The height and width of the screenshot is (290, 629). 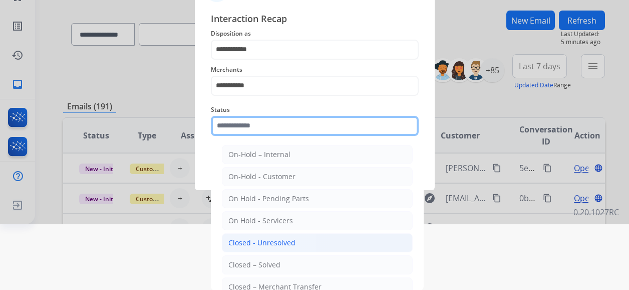 I want to click on div: Closed - Unresolved, so click(x=262, y=243).